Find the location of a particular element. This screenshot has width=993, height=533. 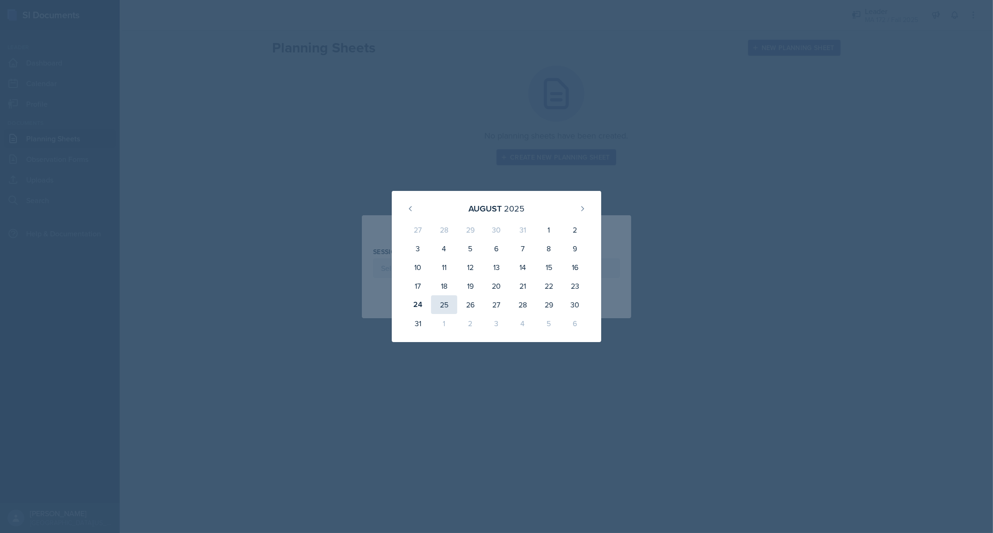

div: 23 is located at coordinates (575, 286).